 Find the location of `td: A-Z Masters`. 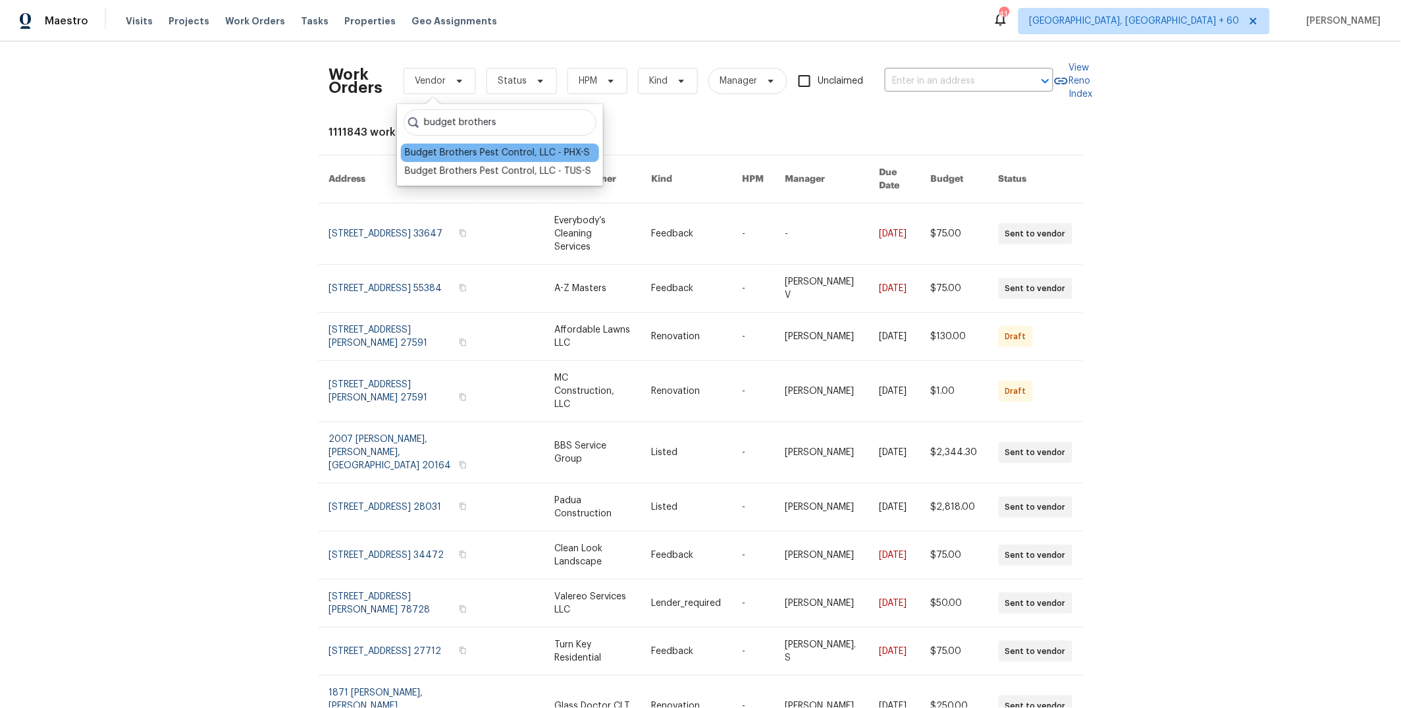

td: A-Z Masters is located at coordinates (593, 288).